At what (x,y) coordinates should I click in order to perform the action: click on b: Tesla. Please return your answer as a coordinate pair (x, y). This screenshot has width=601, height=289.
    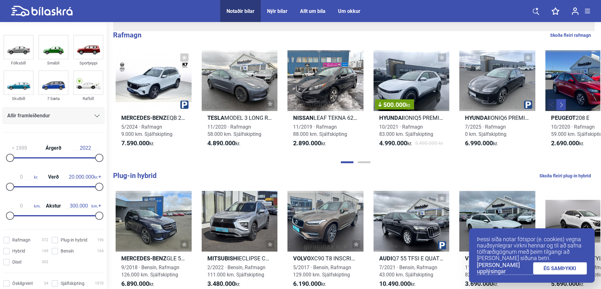
    Looking at the image, I should click on (216, 117).